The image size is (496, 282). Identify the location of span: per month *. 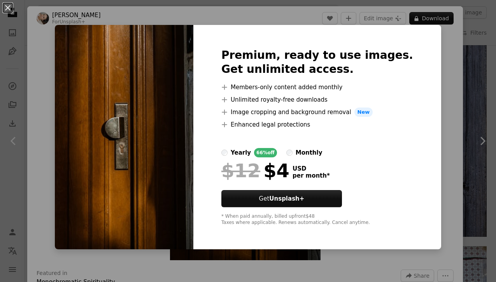
(311, 176).